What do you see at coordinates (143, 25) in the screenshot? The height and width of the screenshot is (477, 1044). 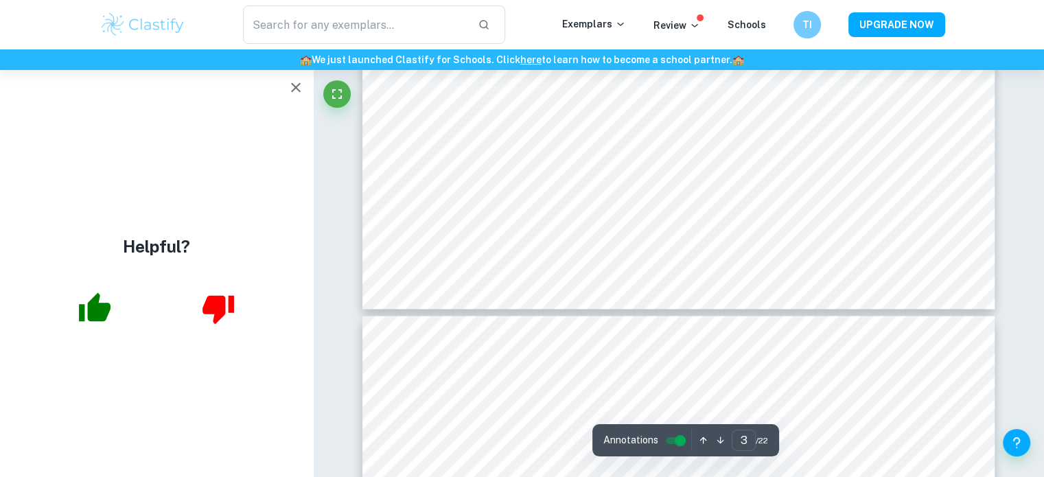 I see `img: Clastify logo` at bounding box center [143, 25].